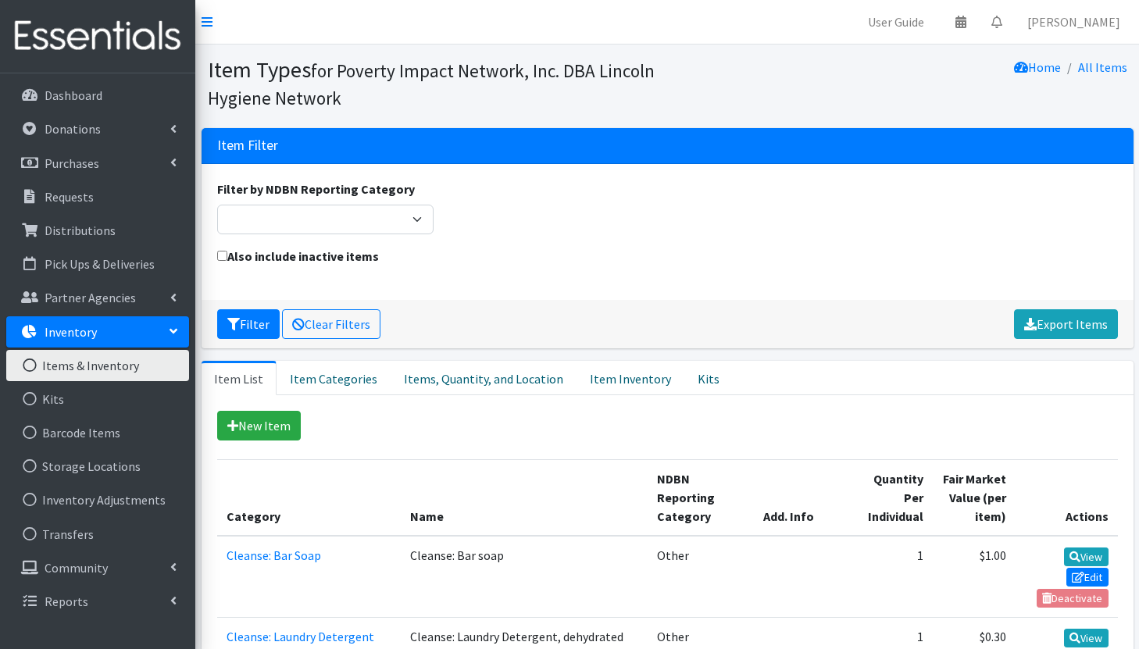  What do you see at coordinates (700, 498) in the screenshot?
I see `th: NDBN Reporting Category` at bounding box center [700, 498].